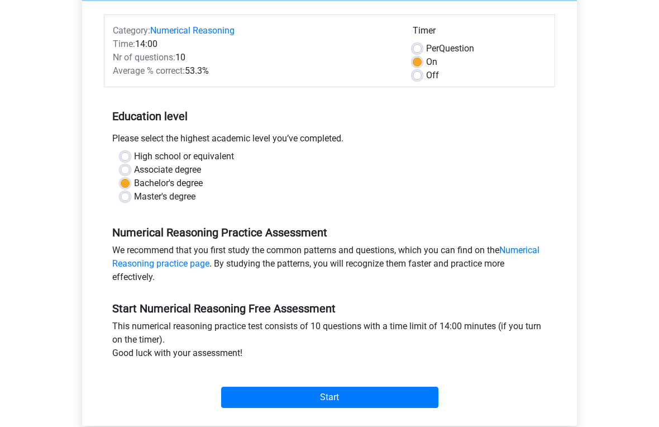  What do you see at coordinates (149, 70) in the screenshot?
I see `span: Average % correct:` at bounding box center [149, 70].